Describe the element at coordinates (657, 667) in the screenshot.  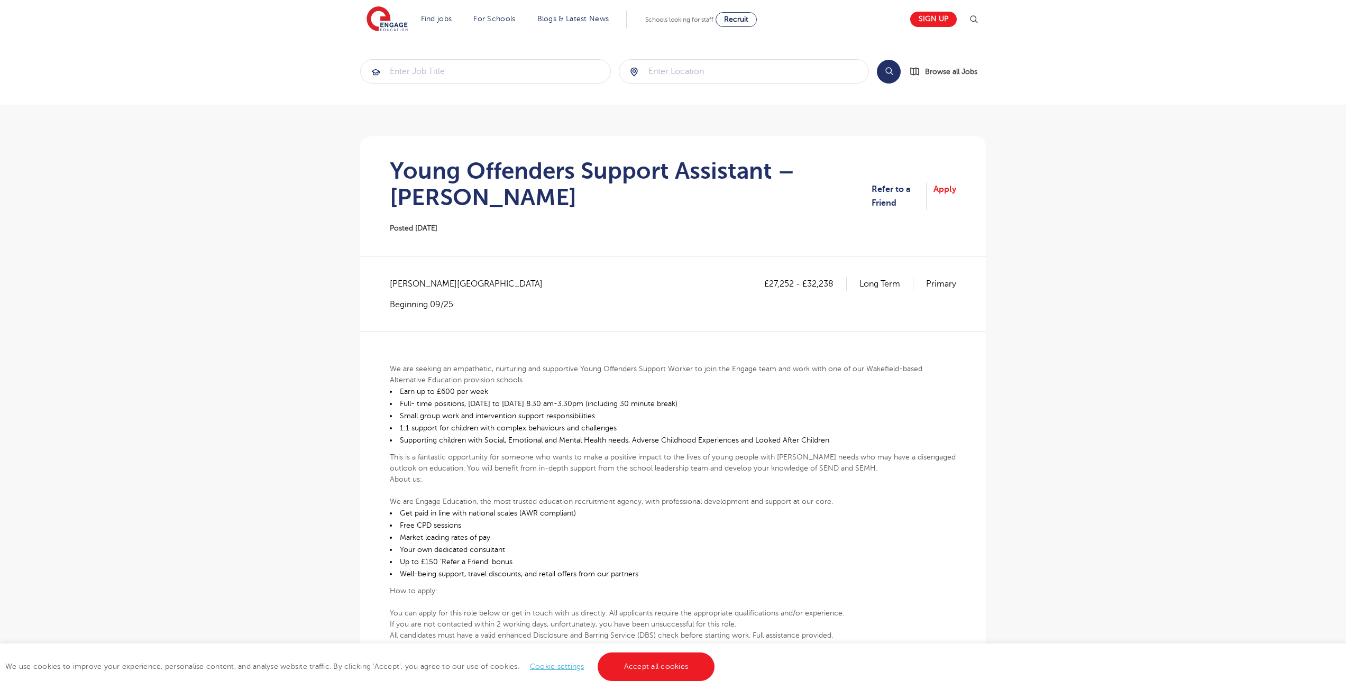
I see `a: Accept all cookies` at that location.